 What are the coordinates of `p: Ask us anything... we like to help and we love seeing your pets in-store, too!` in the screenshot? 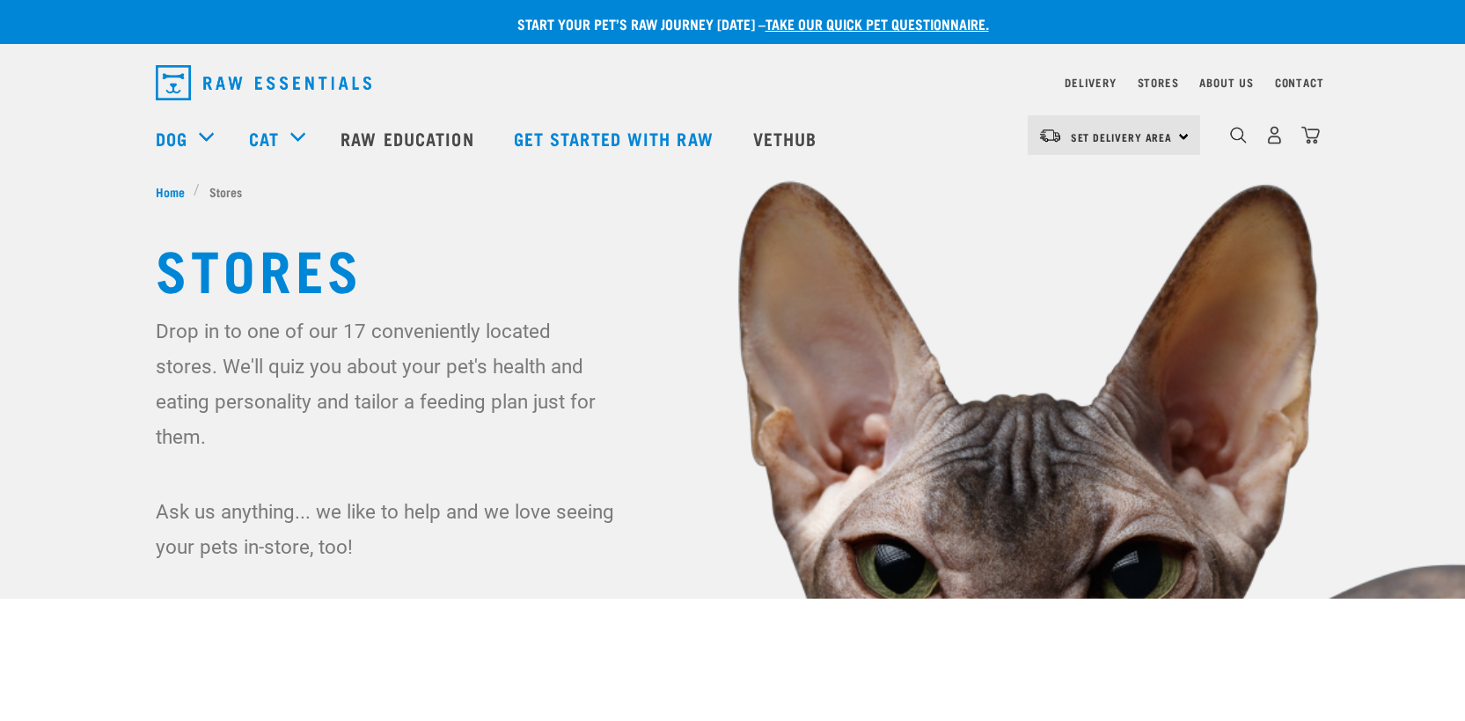 It's located at (386, 529).